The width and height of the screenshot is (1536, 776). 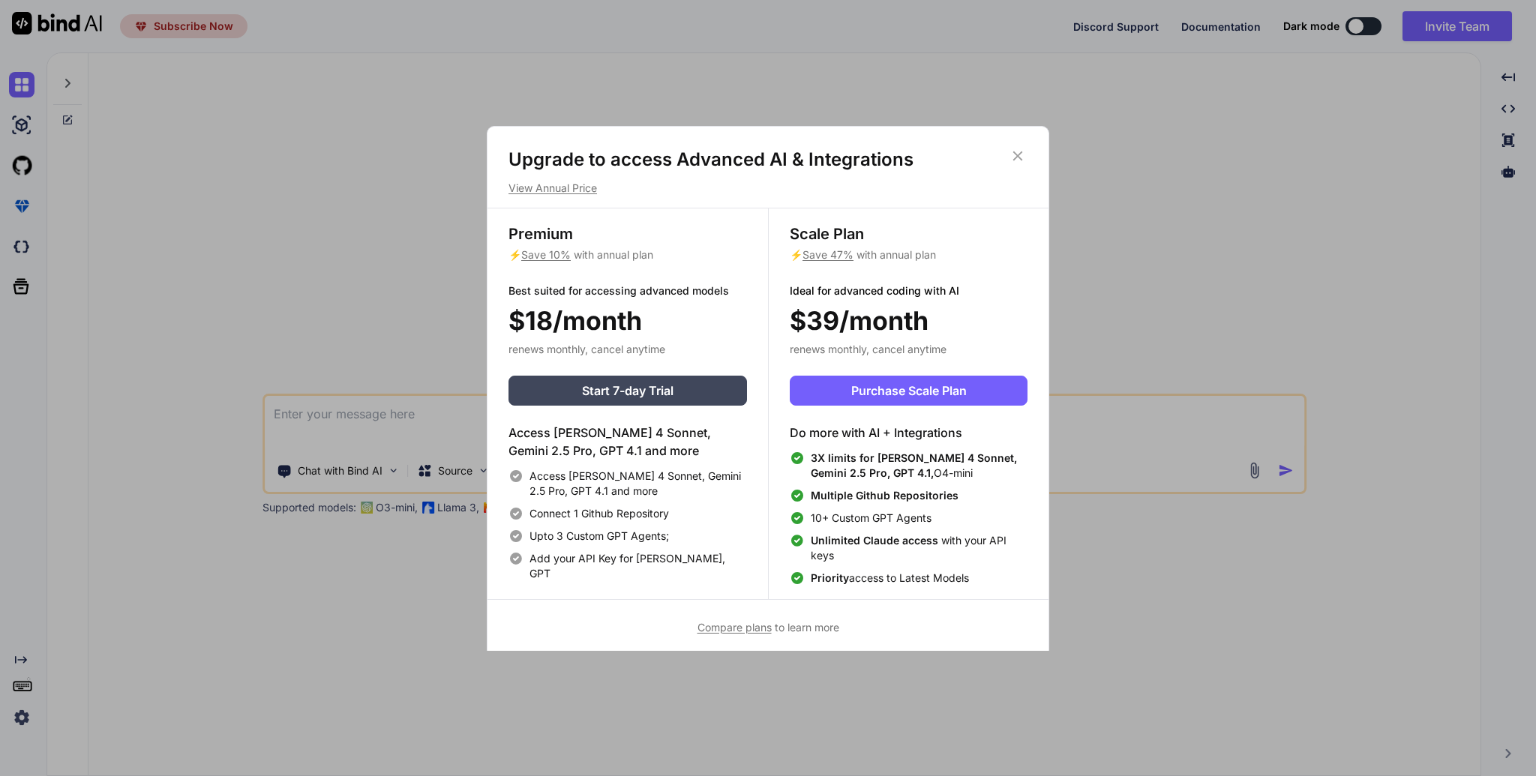 What do you see at coordinates (628, 391) in the screenshot?
I see `button: Start 7-day Trial` at bounding box center [628, 391].